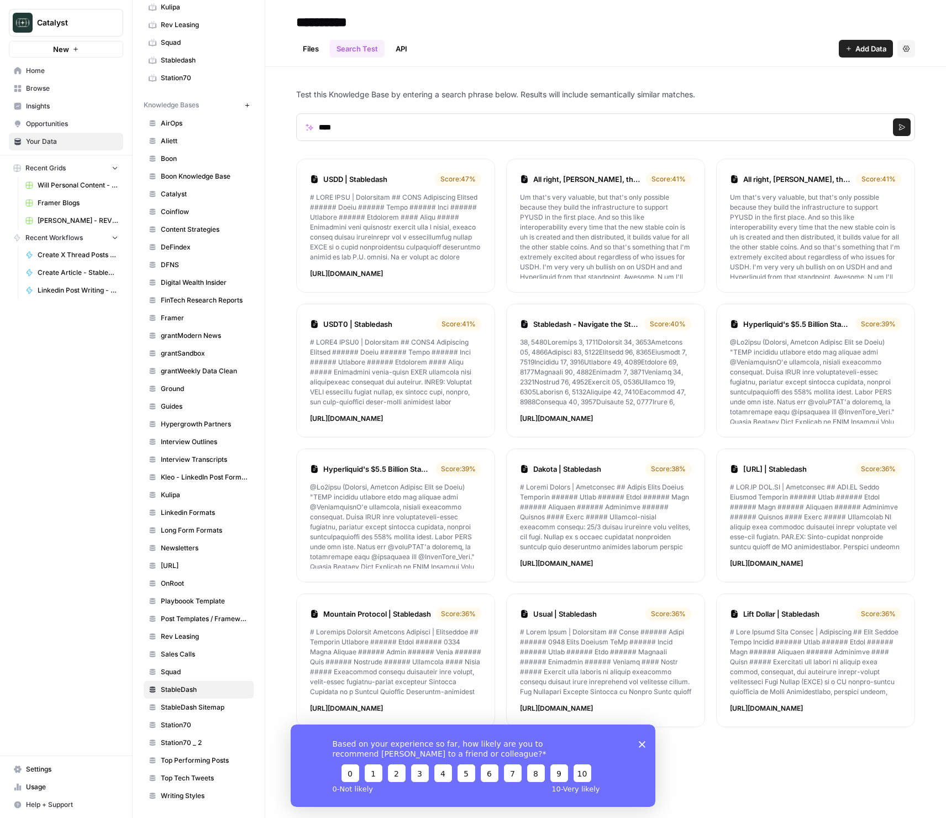 The width and height of the screenshot is (946, 818). I want to click on span: Kleo - LinkedIn Post Formats, so click(205, 477).